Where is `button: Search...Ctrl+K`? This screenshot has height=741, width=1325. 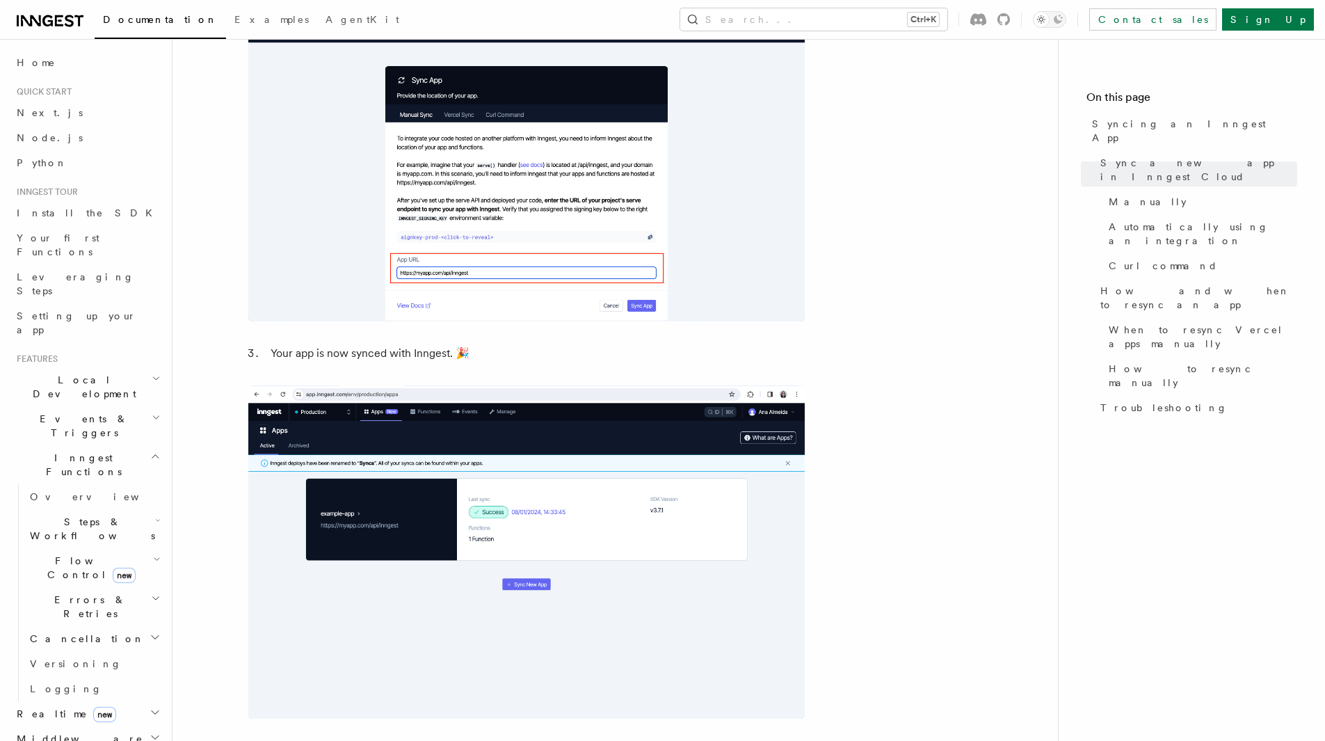
button: Search...Ctrl+K is located at coordinates (814, 19).